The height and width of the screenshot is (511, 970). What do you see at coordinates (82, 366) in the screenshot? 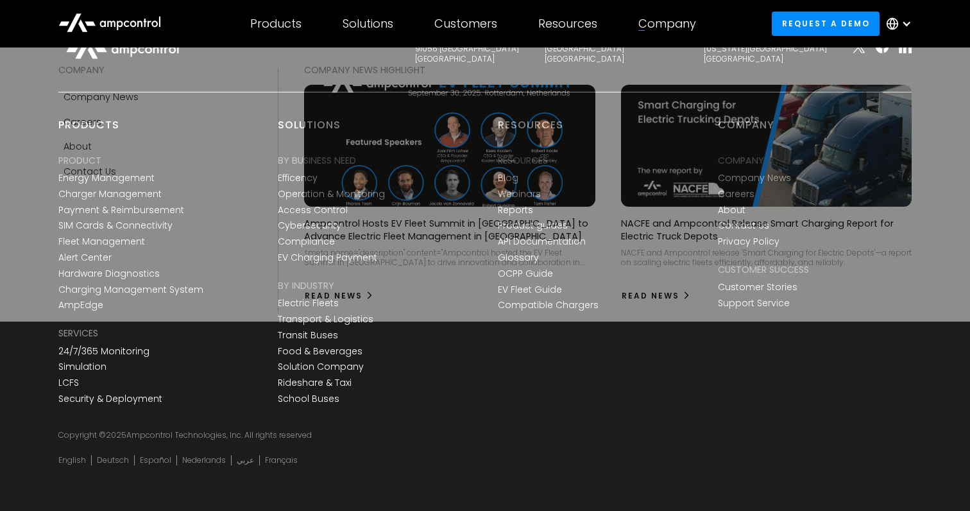
I see `a: Simulation` at bounding box center [82, 366].